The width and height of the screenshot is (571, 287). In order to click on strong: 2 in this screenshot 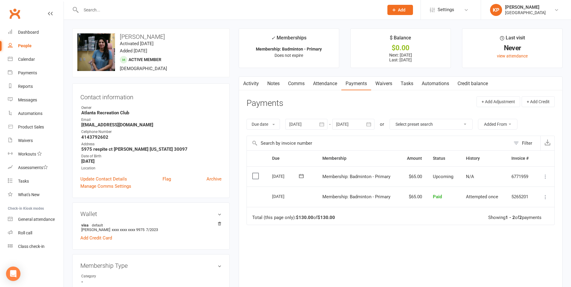, I will do `click(521, 218)`.